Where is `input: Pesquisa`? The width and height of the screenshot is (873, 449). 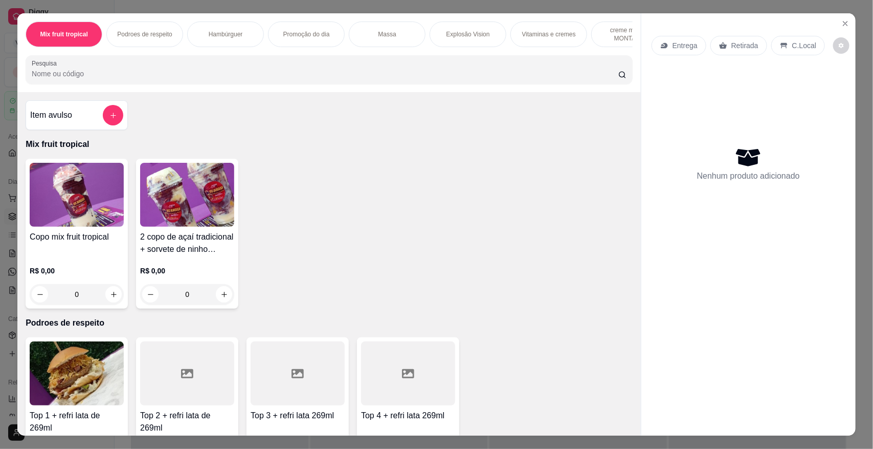
input: Pesquisa is located at coordinates (325, 74).